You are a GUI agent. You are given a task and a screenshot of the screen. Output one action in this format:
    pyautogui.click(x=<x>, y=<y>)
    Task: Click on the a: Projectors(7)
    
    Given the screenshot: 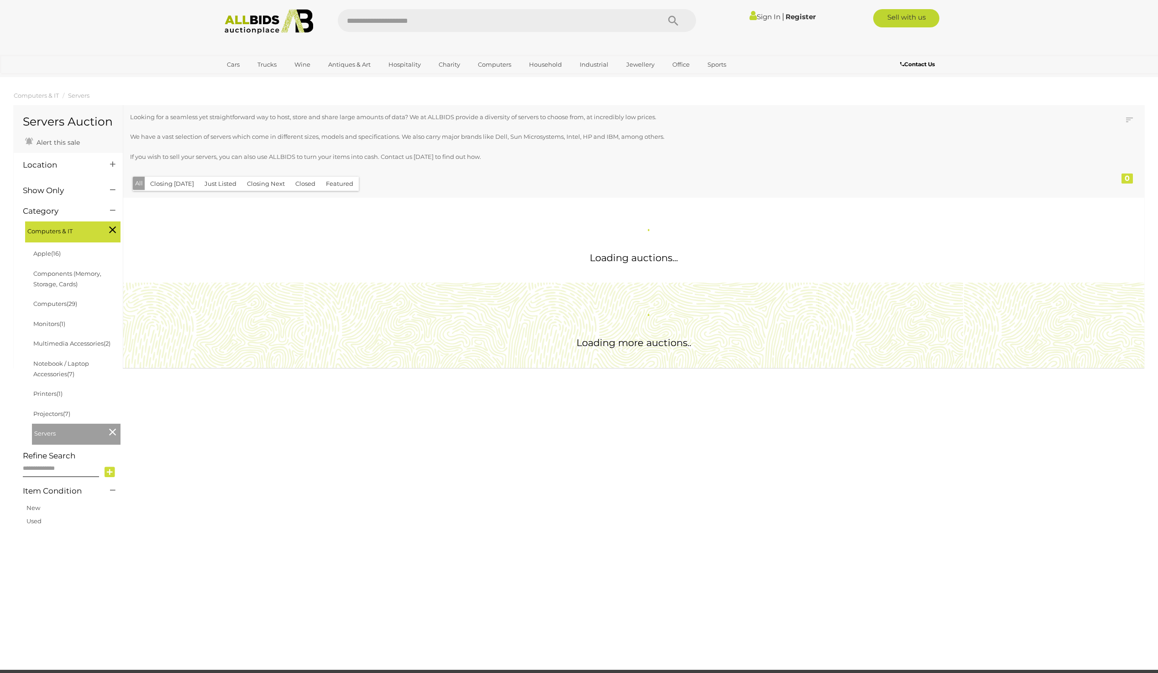 What is the action you would take?
    pyautogui.click(x=52, y=413)
    